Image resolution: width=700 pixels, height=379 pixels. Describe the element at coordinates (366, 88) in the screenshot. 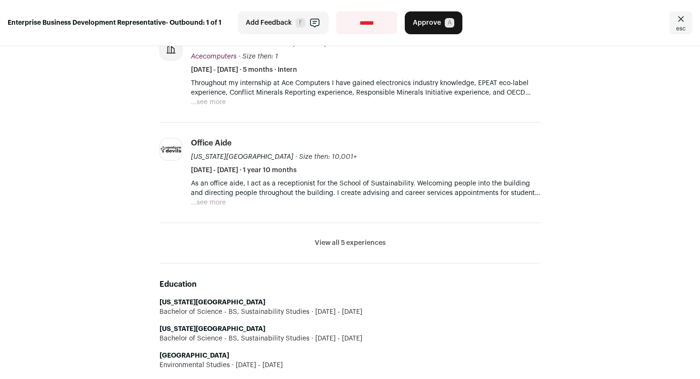

I see `p: Throughout my internship at Ace Computers I have gained electronics industry knowledge, EPEAT eco...` at that location.